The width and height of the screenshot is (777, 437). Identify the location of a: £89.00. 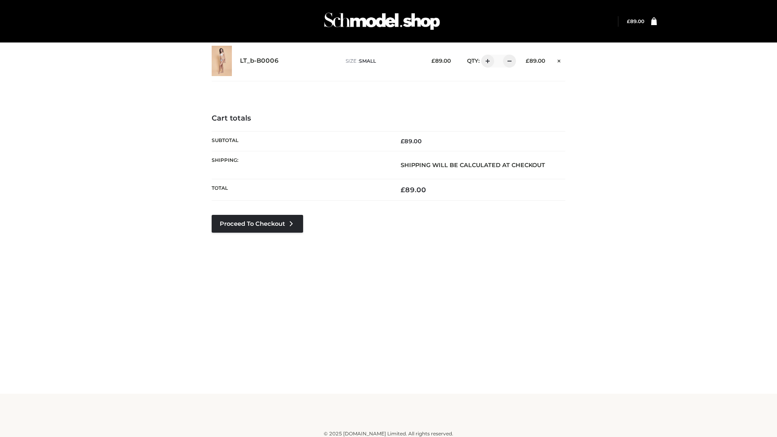
(635, 21).